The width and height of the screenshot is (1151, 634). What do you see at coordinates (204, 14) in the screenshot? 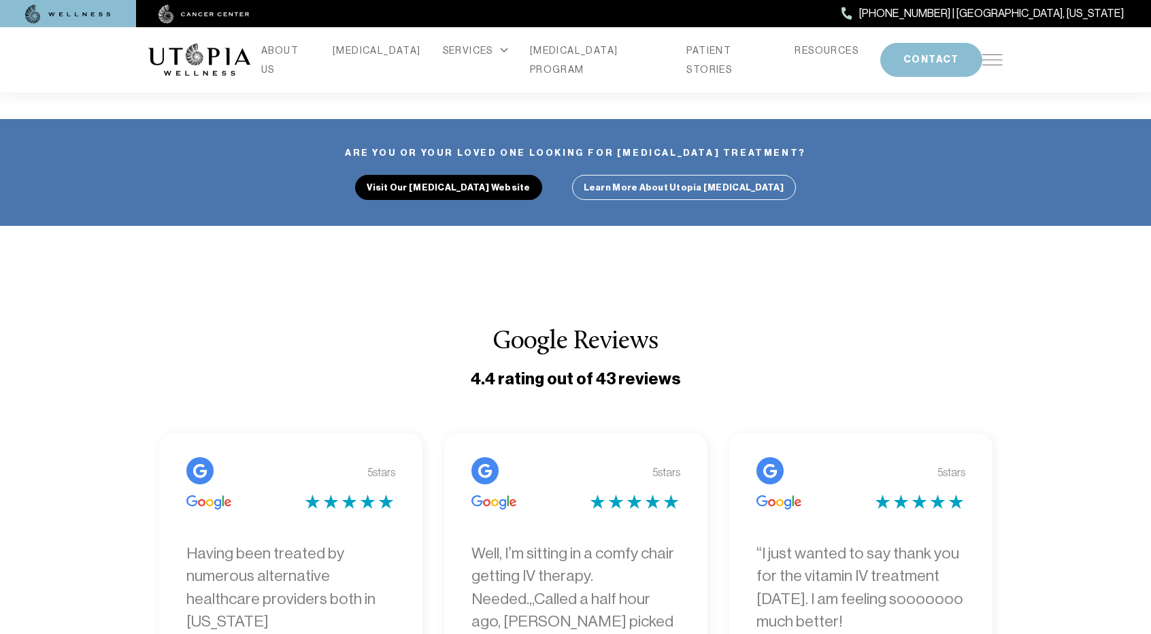
I see `img: cancer center` at bounding box center [204, 14].